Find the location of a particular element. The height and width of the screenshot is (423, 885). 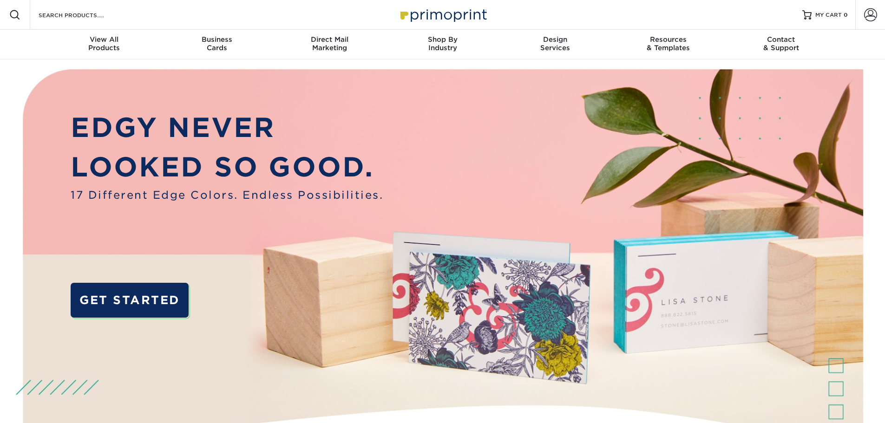

a: Contact& Support is located at coordinates (781, 45).